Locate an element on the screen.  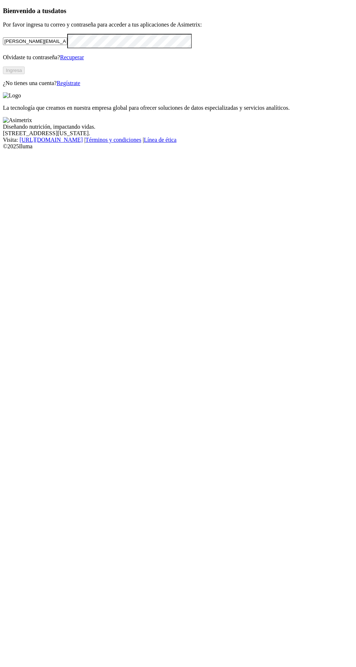
a: Términos y condiciones is located at coordinates (113, 140).